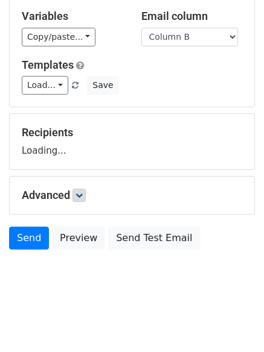 This screenshot has height=352, width=264. What do you see at coordinates (132, 142) in the screenshot?
I see `div: Loading...` at bounding box center [132, 142].